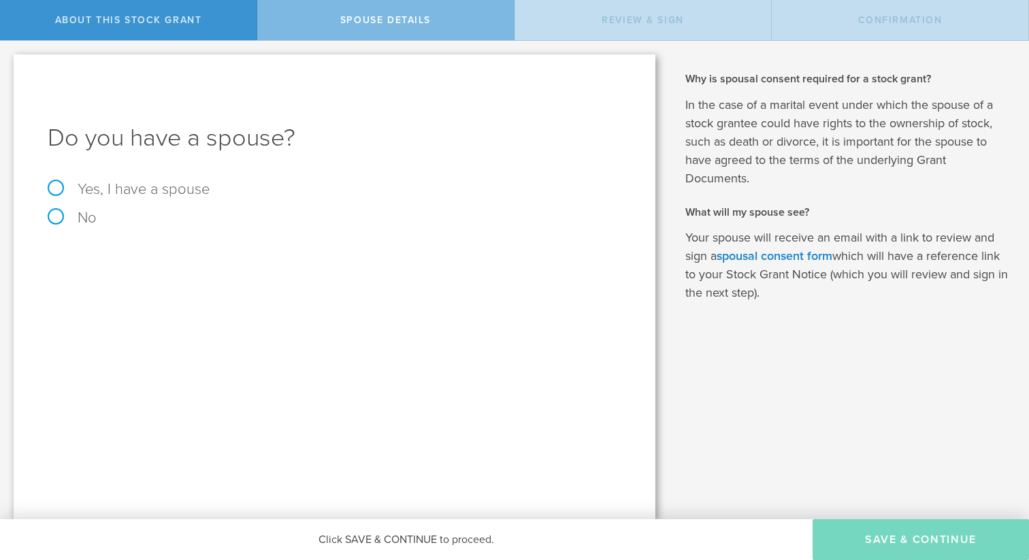  I want to click on span: About this stock grant, so click(129, 20).